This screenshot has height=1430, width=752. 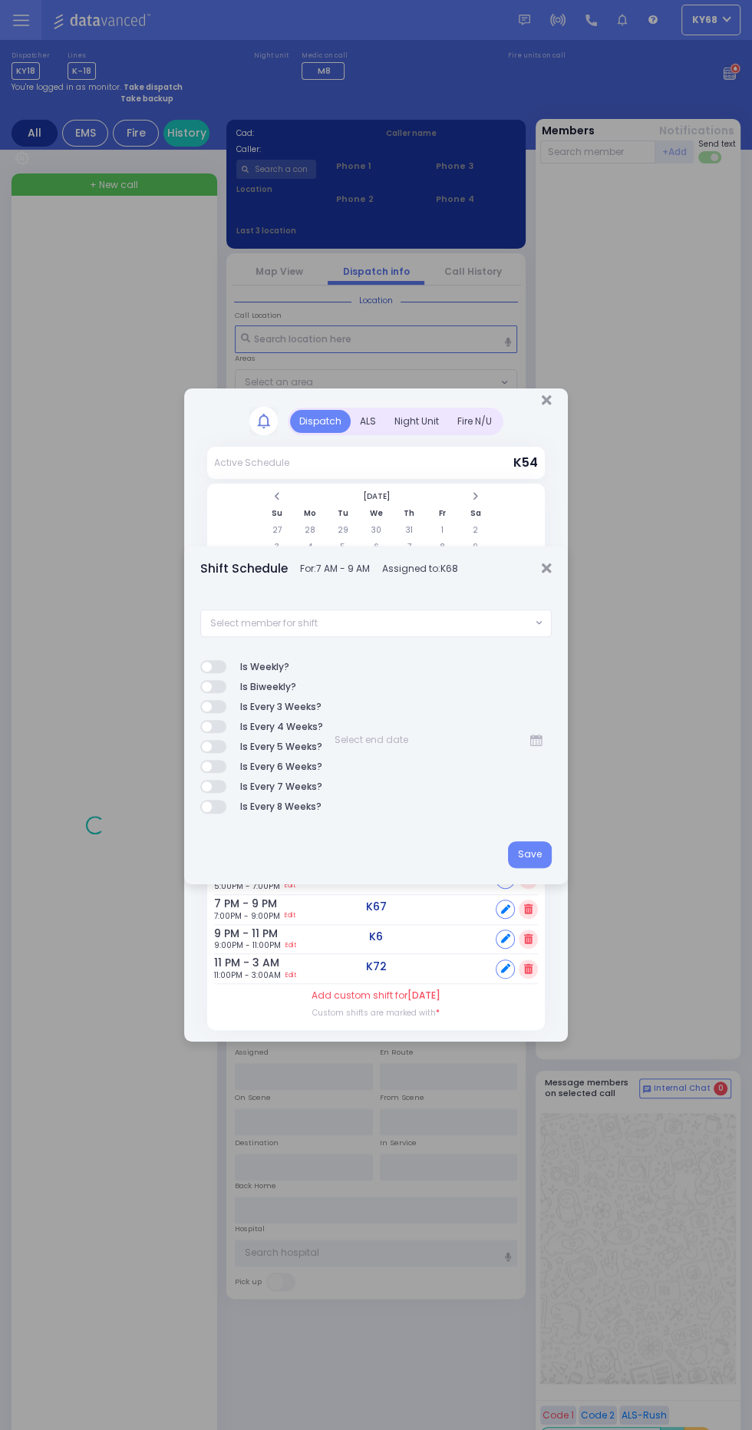 What do you see at coordinates (530, 855) in the screenshot?
I see `button: Save` at bounding box center [530, 855].